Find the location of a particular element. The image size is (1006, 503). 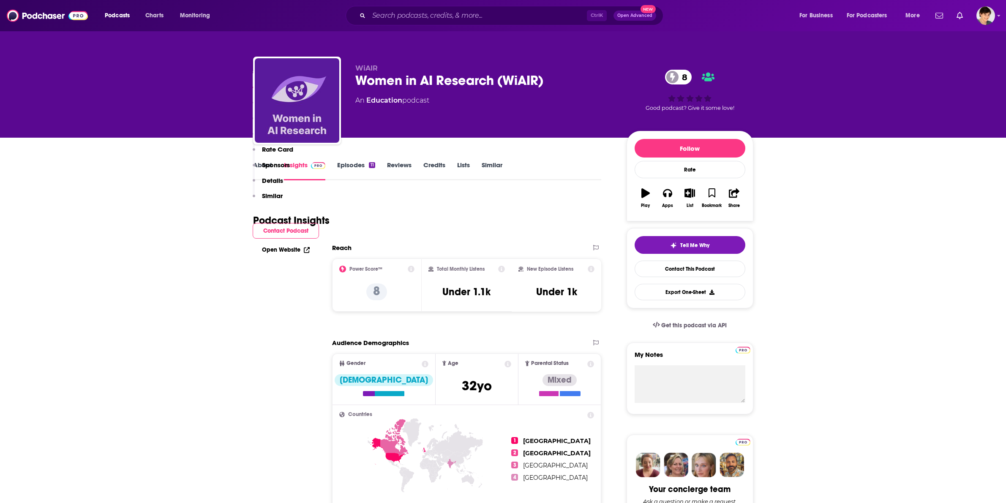

button: Follow is located at coordinates (690, 148).